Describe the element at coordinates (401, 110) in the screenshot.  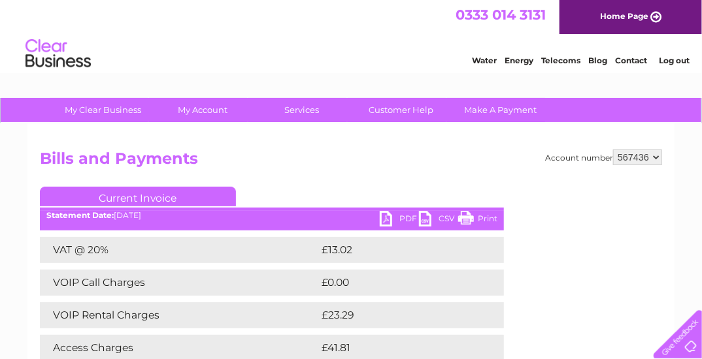
I see `a: Customer Help` at that location.